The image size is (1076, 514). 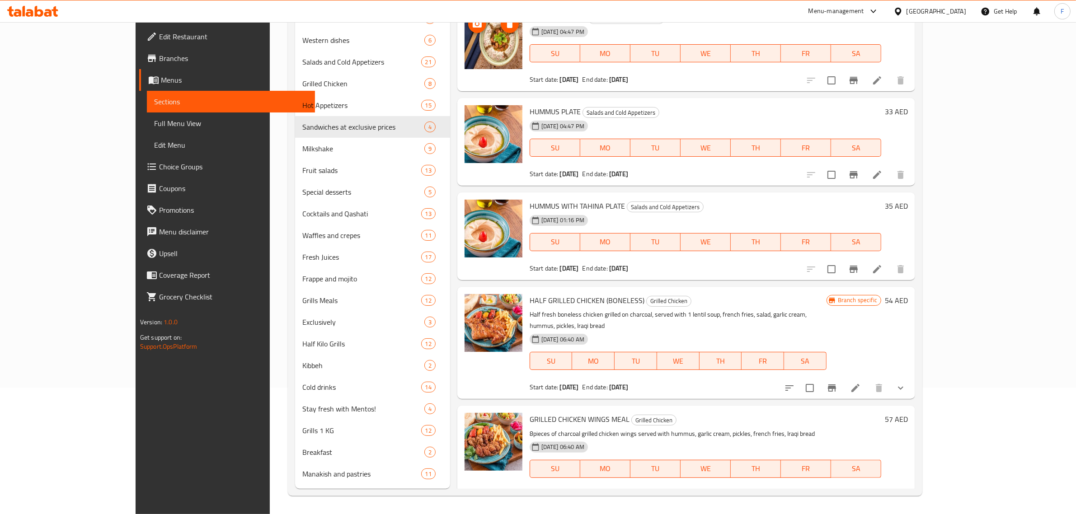 What do you see at coordinates (372, 127) in the screenshot?
I see `div: Sandwiches at exclusive prices4` at bounding box center [372, 127].